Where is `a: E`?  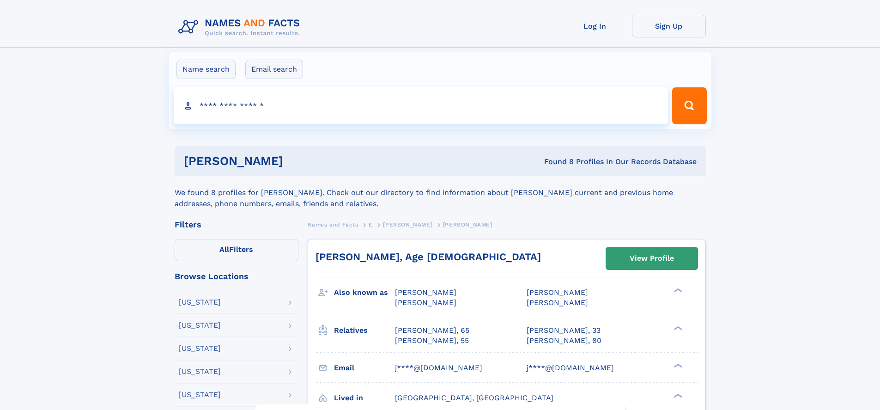
a: E is located at coordinates (371, 224).